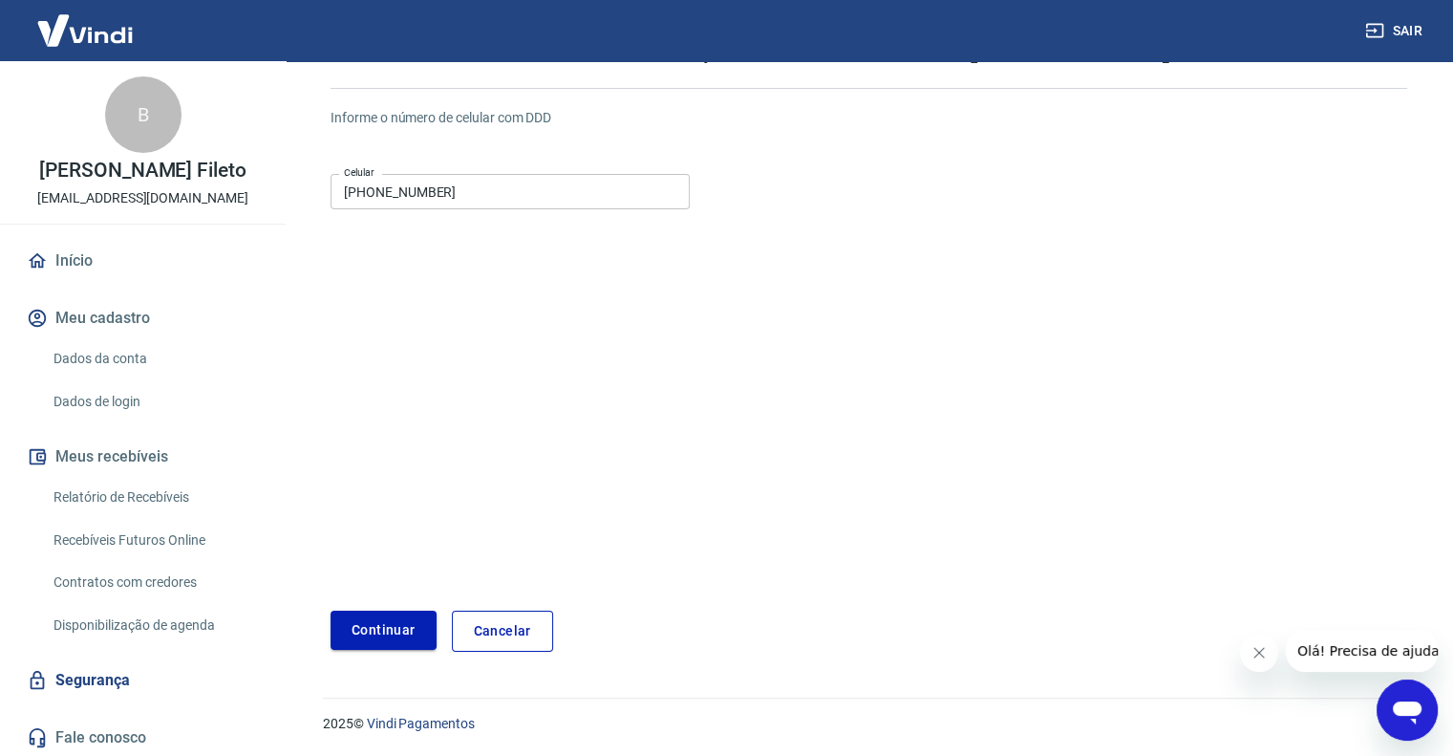 This screenshot has height=756, width=1453. What do you see at coordinates (142, 318) in the screenshot?
I see `button: Meu cadastro` at bounding box center [142, 318].